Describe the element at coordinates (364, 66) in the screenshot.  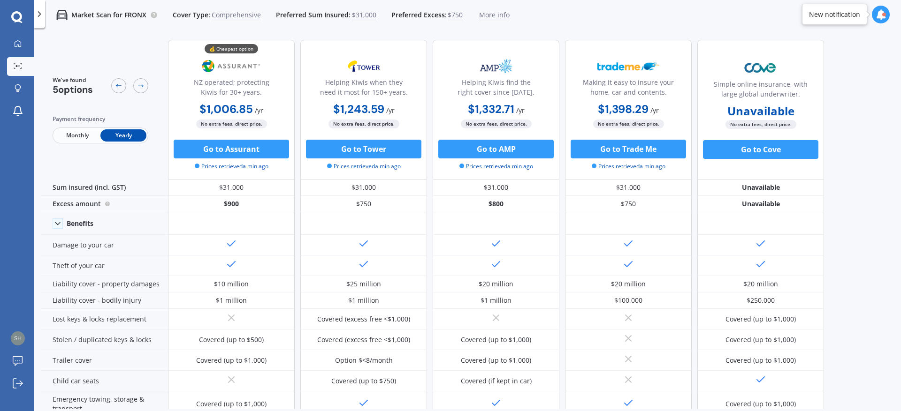
I see `img: Tower.webp` at that location.